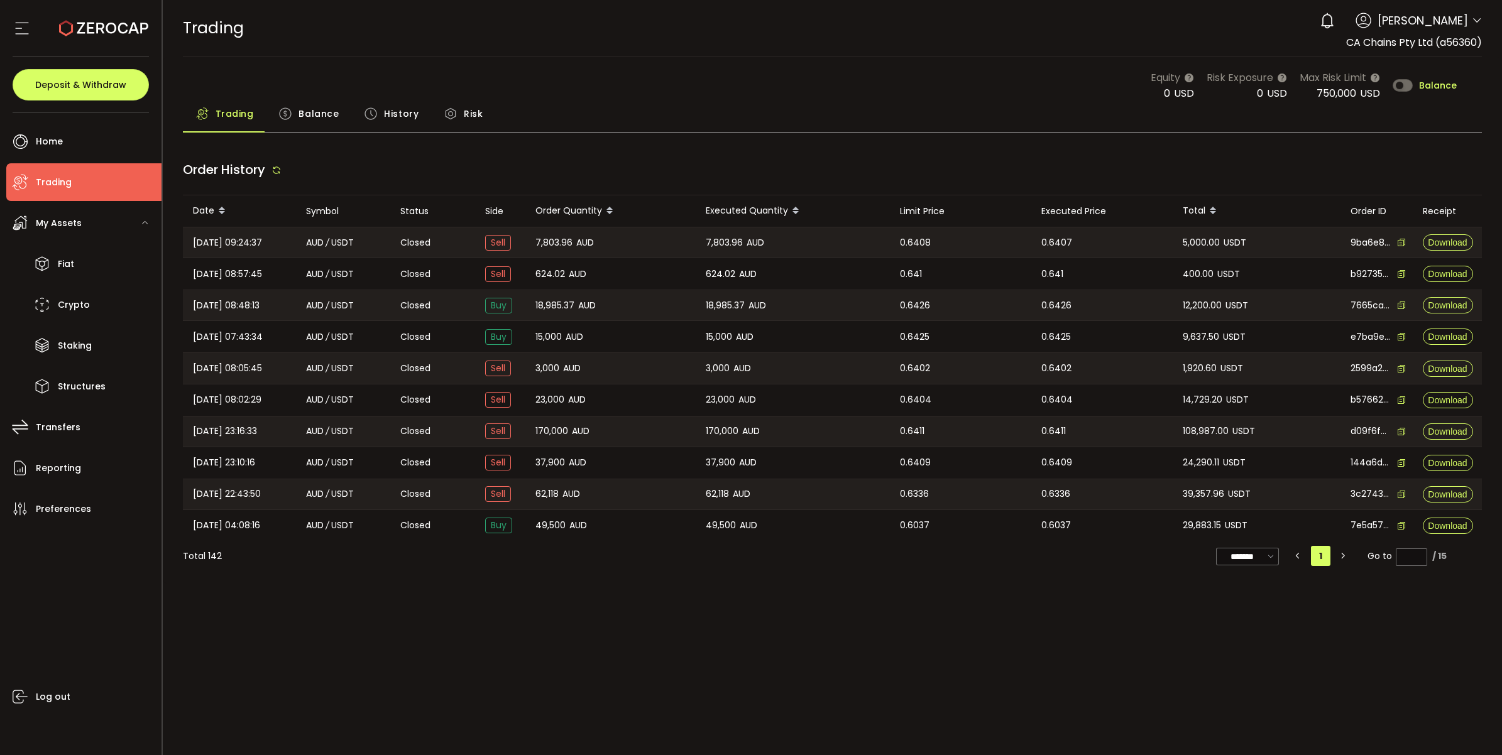 The image size is (1502, 755). I want to click on span: History, so click(401, 114).